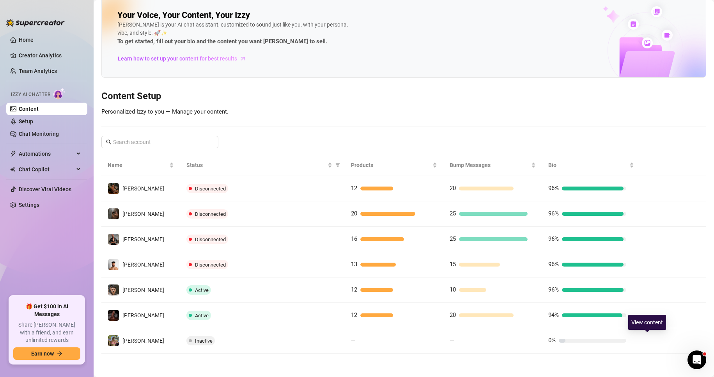 The height and width of the screenshot is (377, 714). I want to click on th: Bio, so click(591, 165).